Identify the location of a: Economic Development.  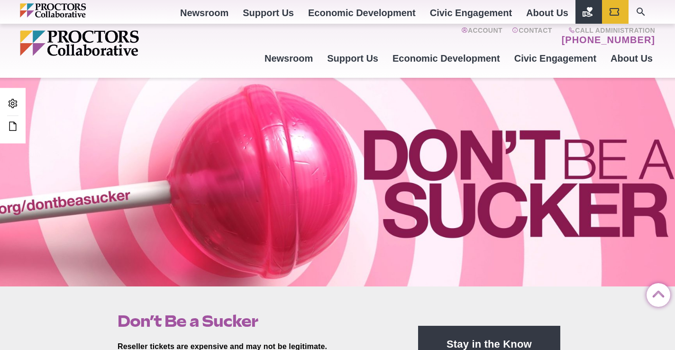
(446, 58).